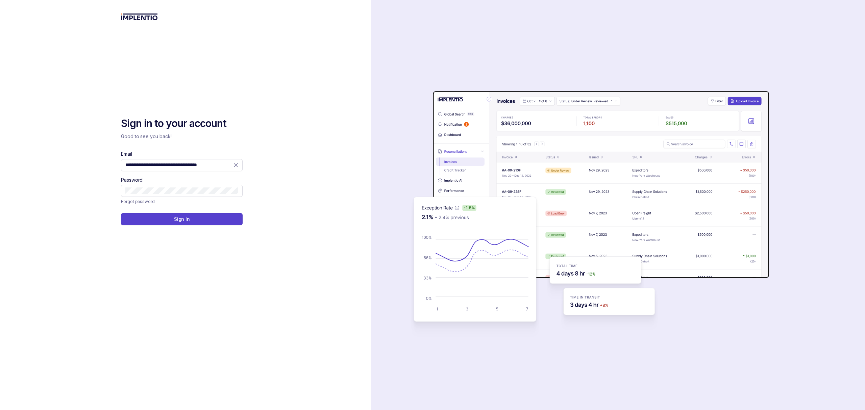 This screenshot has height=410, width=865. What do you see at coordinates (182, 124) in the screenshot?
I see `h2: Sign in to your account` at bounding box center [182, 124].